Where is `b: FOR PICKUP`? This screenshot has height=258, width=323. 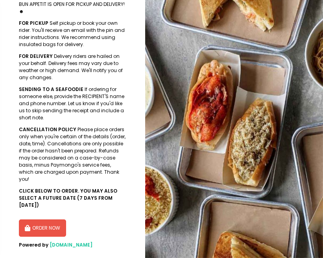
b: FOR PICKUP is located at coordinates (33, 23).